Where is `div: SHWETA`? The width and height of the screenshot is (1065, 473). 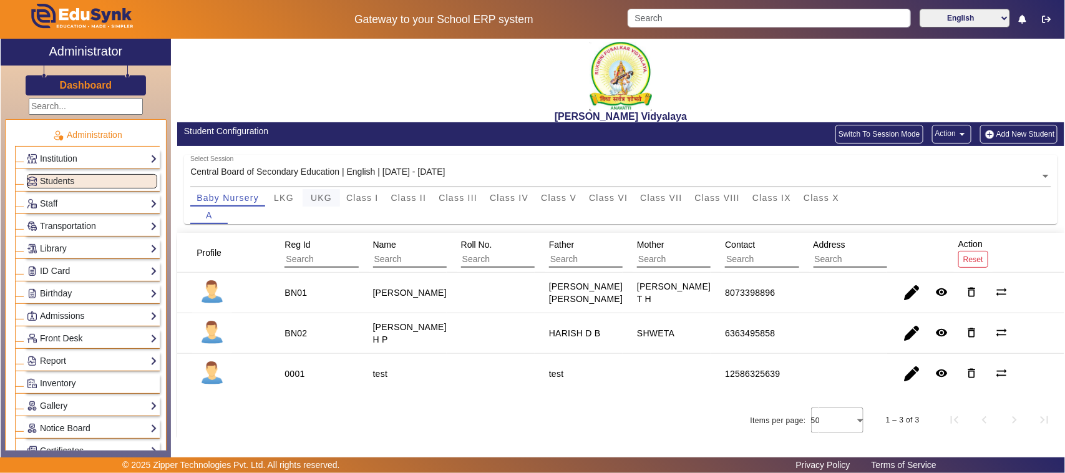 div: SHWETA is located at coordinates (656, 333).